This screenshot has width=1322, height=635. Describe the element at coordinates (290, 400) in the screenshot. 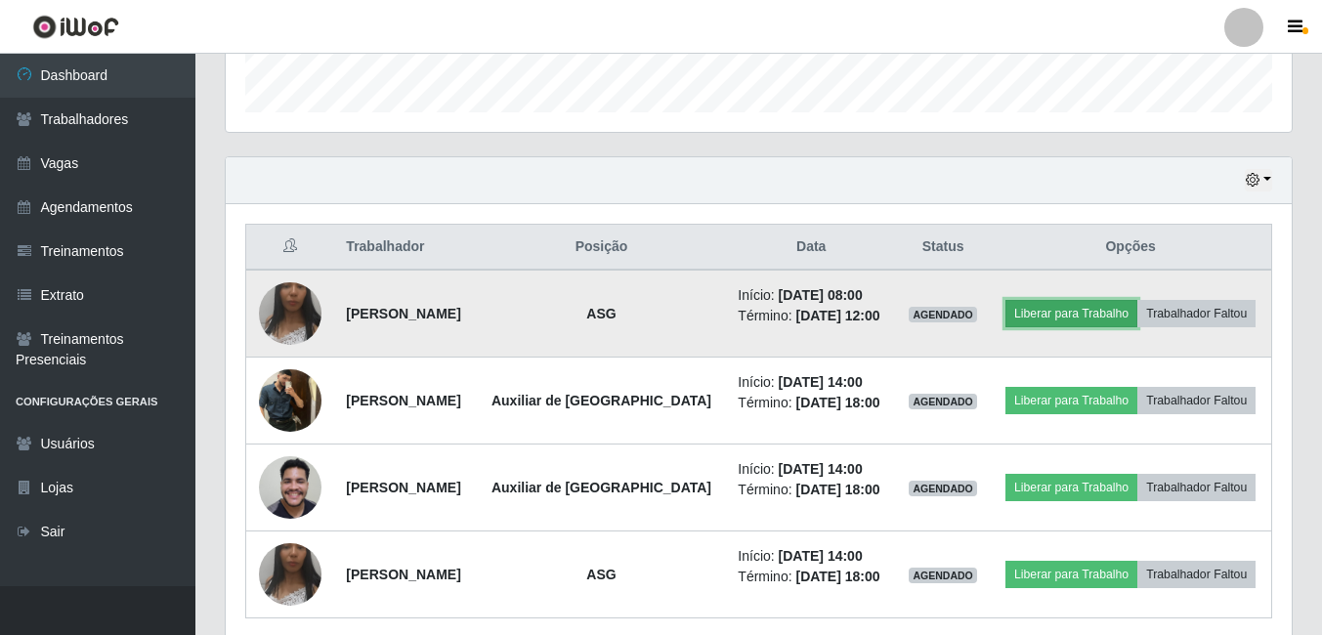

I see `img: 1745620439120.jpeg` at that location.